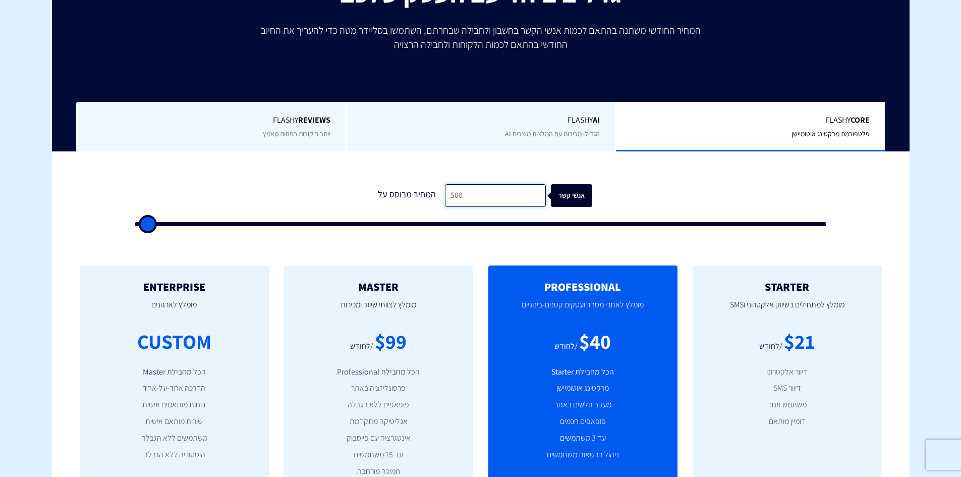 The height and width of the screenshot is (477, 961). I want to click on li: דיוור SMS, so click(787, 388).